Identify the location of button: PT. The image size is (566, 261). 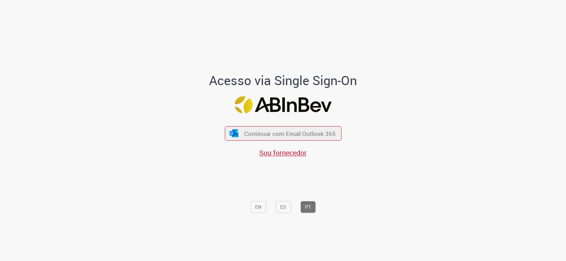
(308, 207).